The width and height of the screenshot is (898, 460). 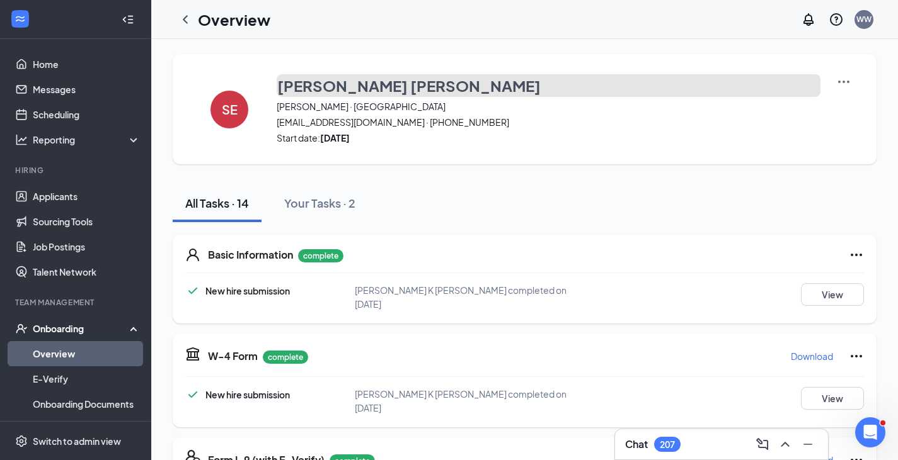 What do you see at coordinates (229, 110) in the screenshot?
I see `h4: SE` at bounding box center [229, 110].